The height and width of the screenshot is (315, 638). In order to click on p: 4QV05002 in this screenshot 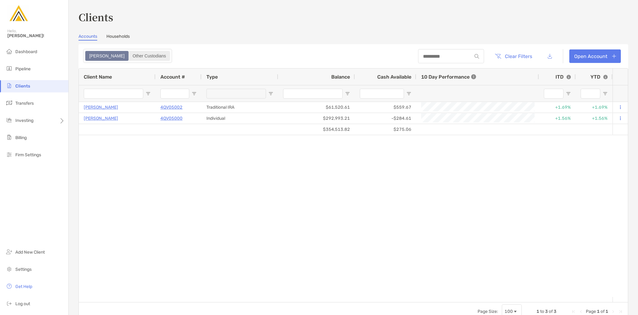, I will do `click(172, 107)`.